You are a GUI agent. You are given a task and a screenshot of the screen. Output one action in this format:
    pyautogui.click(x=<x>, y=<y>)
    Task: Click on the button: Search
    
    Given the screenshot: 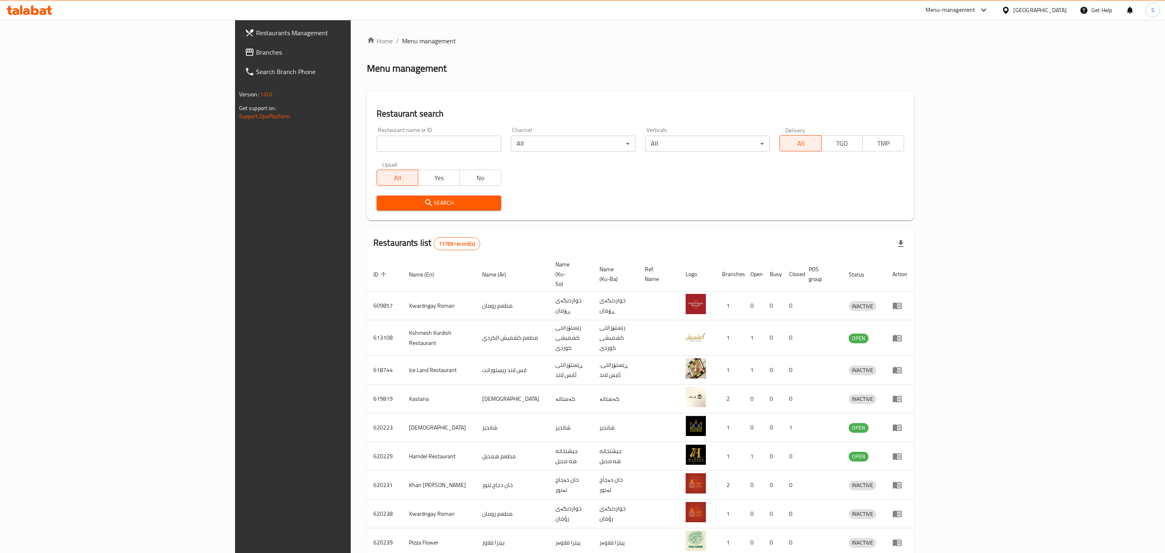 What is the action you would take?
    pyautogui.click(x=439, y=203)
    